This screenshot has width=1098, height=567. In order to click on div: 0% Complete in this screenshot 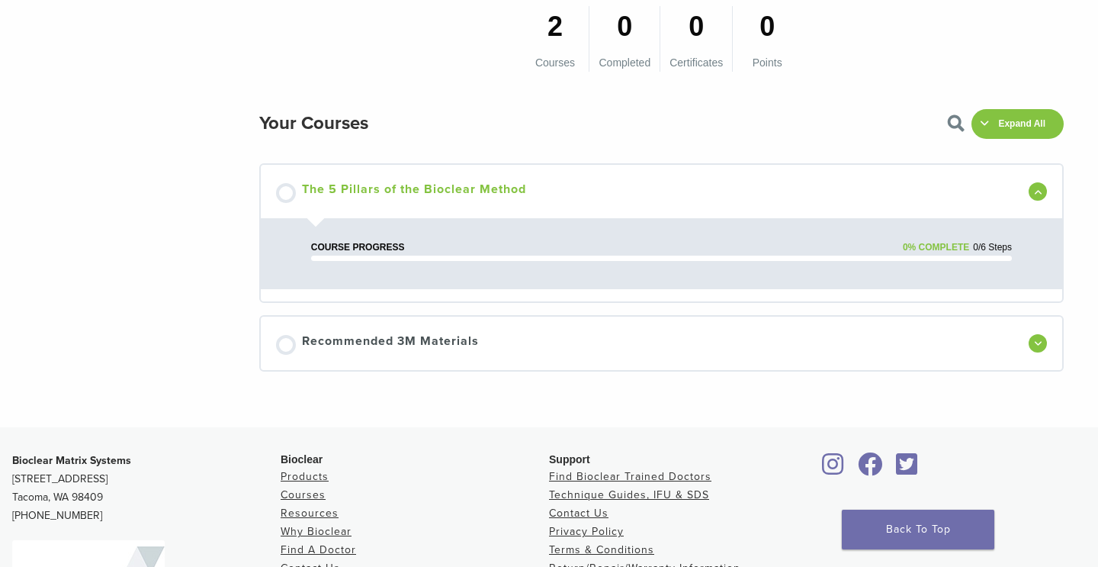, I will do `click(936, 247)`.